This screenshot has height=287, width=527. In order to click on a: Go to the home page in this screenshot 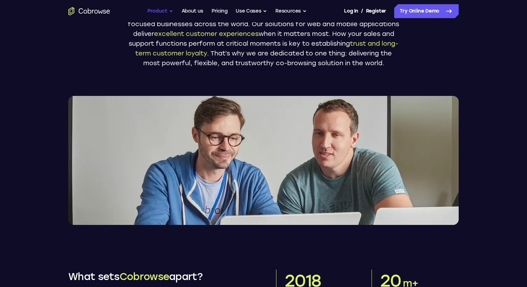, I will do `click(89, 11)`.